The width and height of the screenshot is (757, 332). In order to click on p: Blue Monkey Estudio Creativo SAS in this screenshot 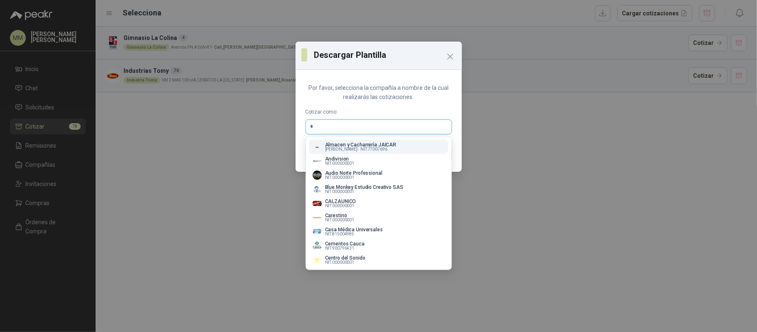, I will do `click(364, 187)`.